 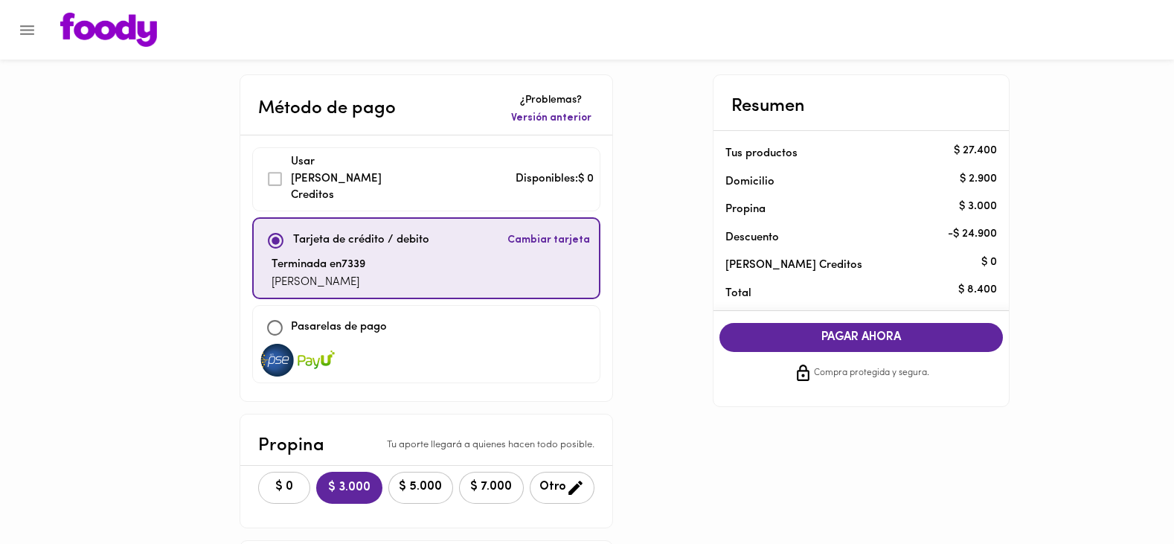 What do you see at coordinates (361, 240) in the screenshot?
I see `p: Tarjeta de crédito / debito` at bounding box center [361, 240].